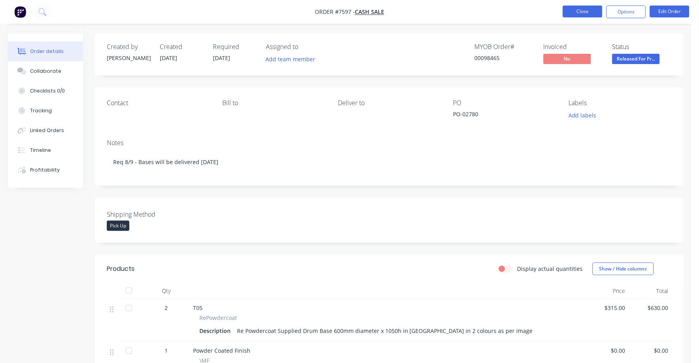  I want to click on div: 00098465, so click(505, 58).